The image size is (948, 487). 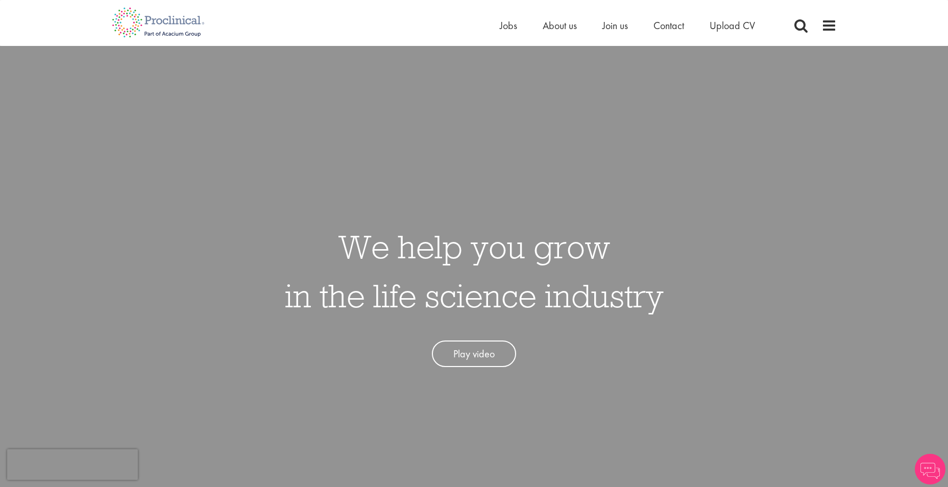 I want to click on a: About us, so click(x=559, y=26).